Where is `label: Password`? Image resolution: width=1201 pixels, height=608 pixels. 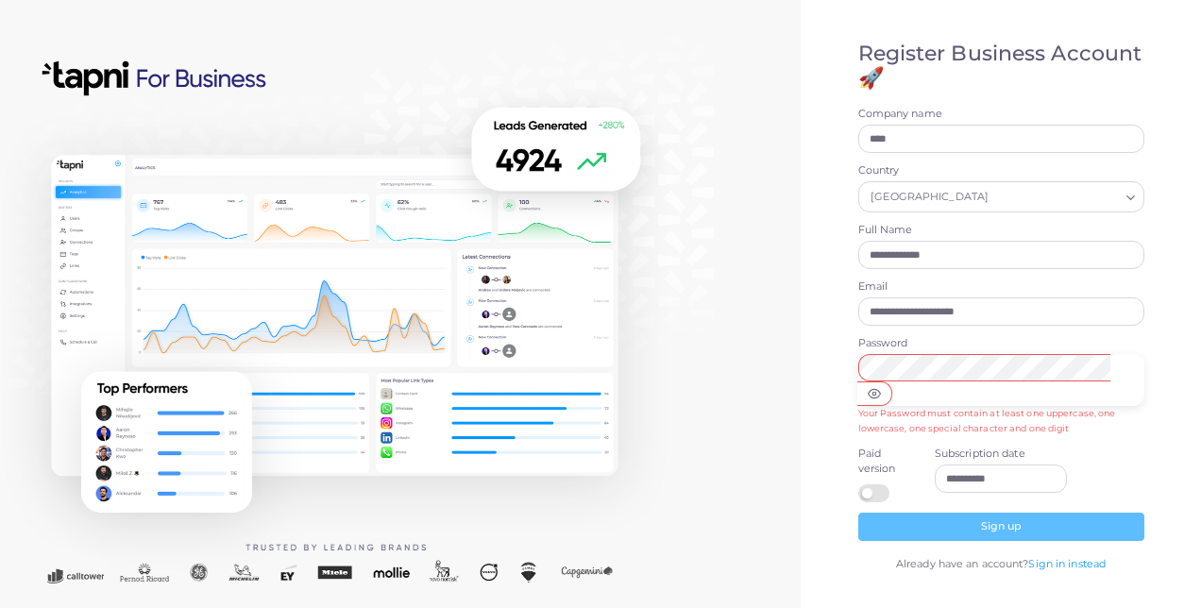
label: Password is located at coordinates (1000, 344).